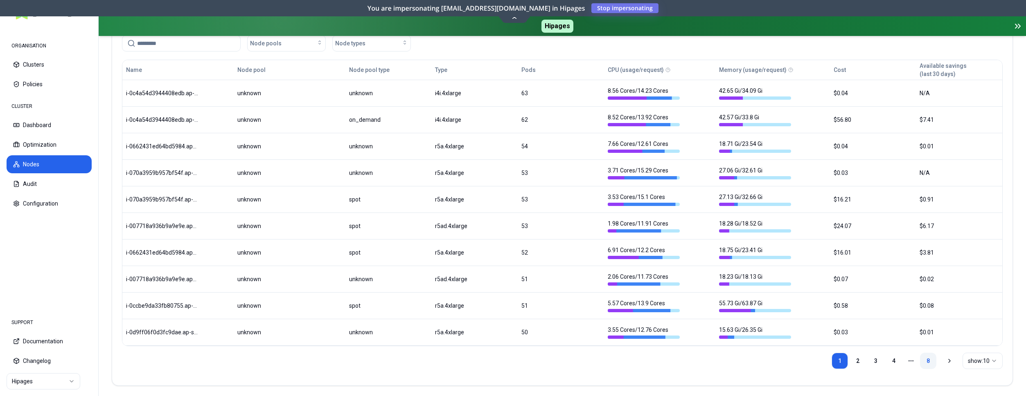 This screenshot has width=1026, height=396. Describe the element at coordinates (474, 120) in the screenshot. I see `div: i4i.4xlarge` at that location.